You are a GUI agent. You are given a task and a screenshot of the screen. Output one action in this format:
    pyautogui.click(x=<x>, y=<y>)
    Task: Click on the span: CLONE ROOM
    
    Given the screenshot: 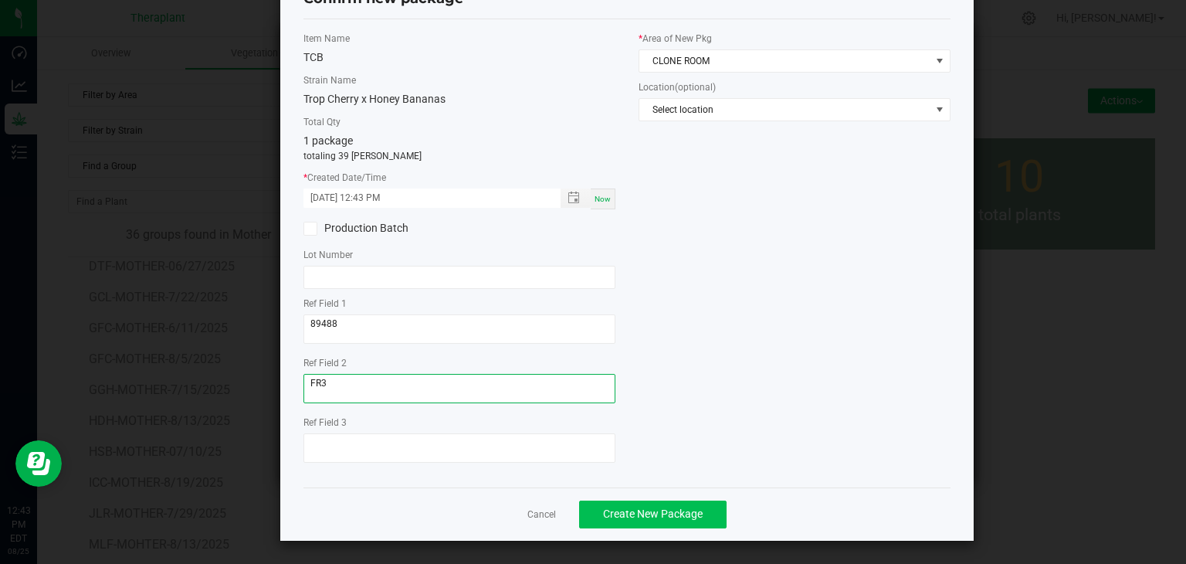 What is the action you would take?
    pyautogui.click(x=784, y=61)
    